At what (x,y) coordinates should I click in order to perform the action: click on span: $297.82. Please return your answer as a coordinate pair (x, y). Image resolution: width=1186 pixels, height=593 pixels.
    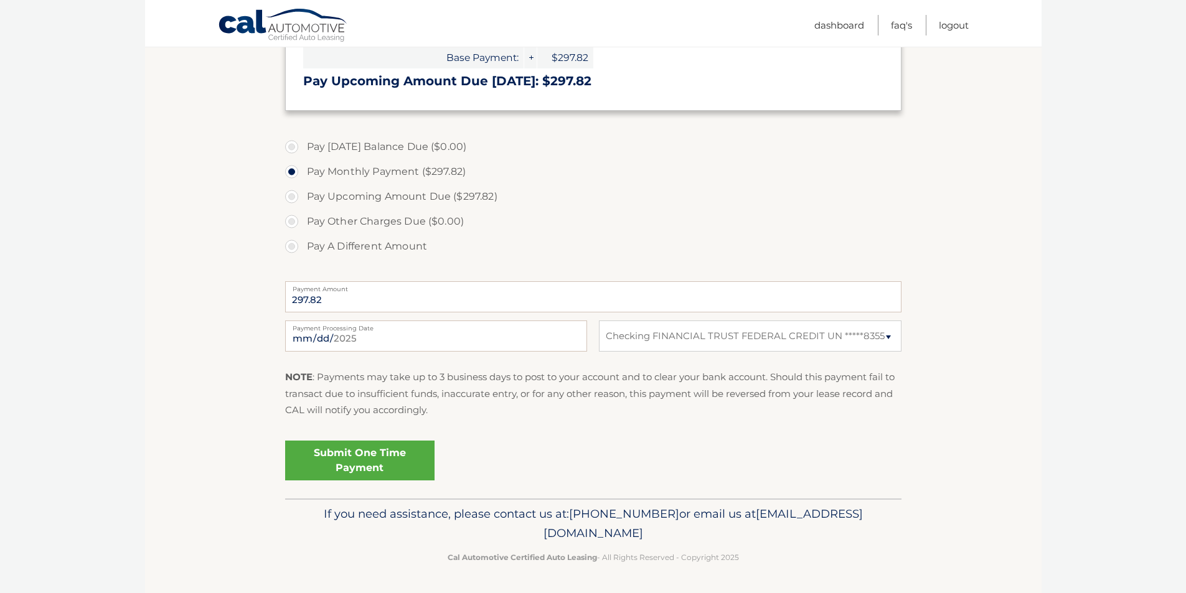
    Looking at the image, I should click on (565, 57).